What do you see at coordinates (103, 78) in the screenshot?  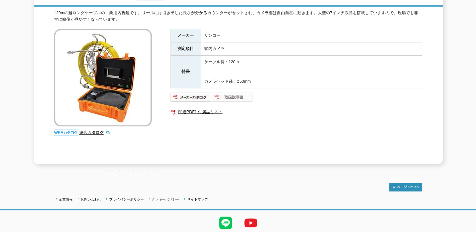 I see `img: 配管用工業内視鏡カメラシステム PIP120HK（φ50mm／120m）` at bounding box center [103, 78].